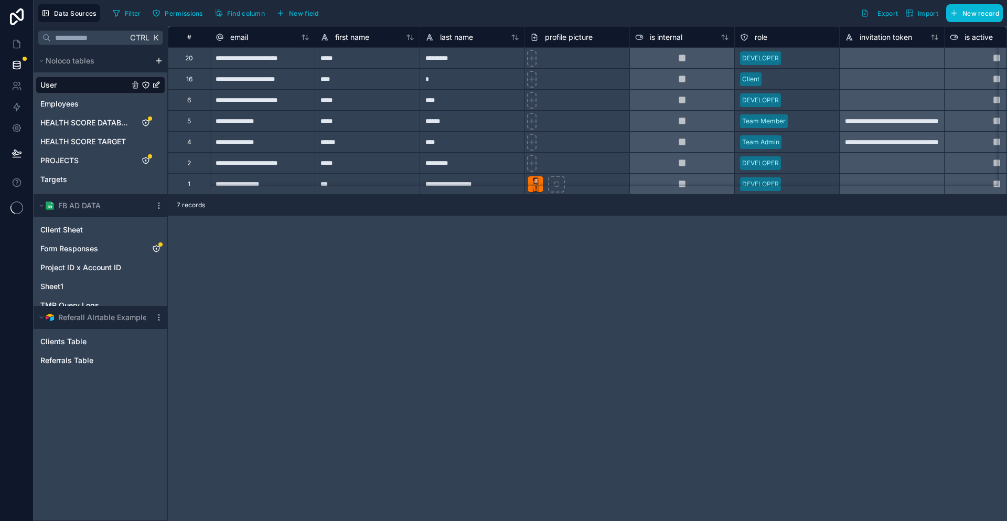 Image resolution: width=1007 pixels, height=521 pixels. What do you see at coordinates (189, 163) in the screenshot?
I see `div: 2` at bounding box center [189, 163].